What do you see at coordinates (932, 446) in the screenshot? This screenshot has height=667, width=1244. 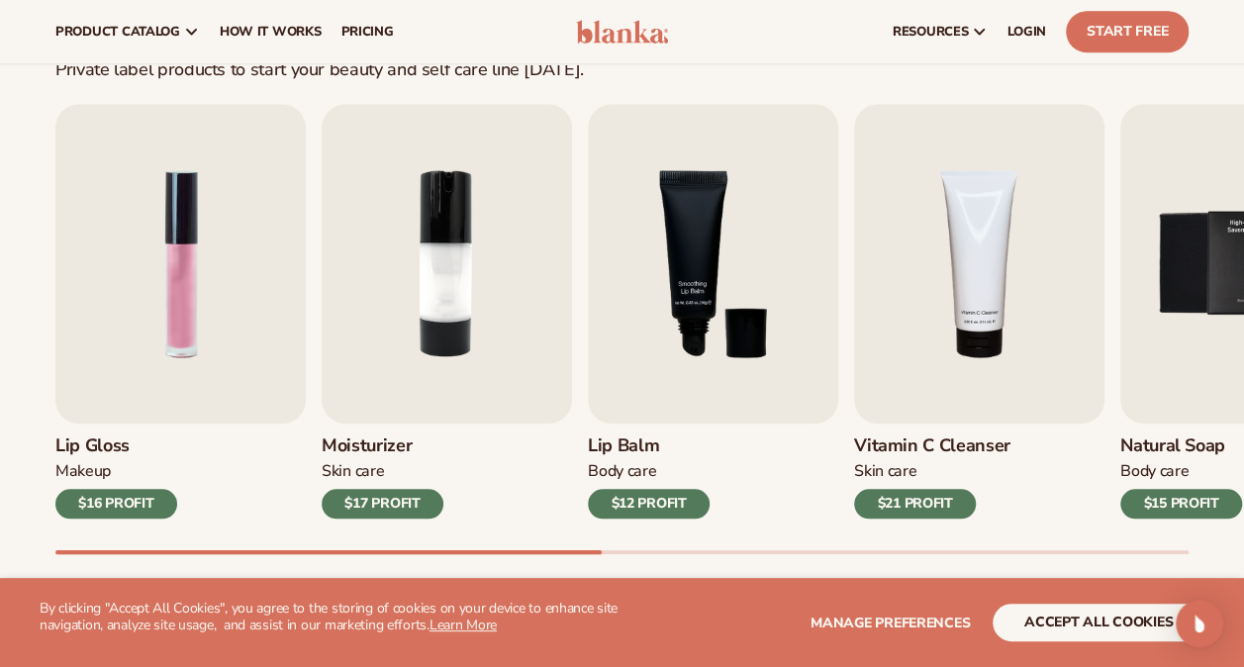 I see `h3: Vitamin C Cleanser` at bounding box center [932, 446].